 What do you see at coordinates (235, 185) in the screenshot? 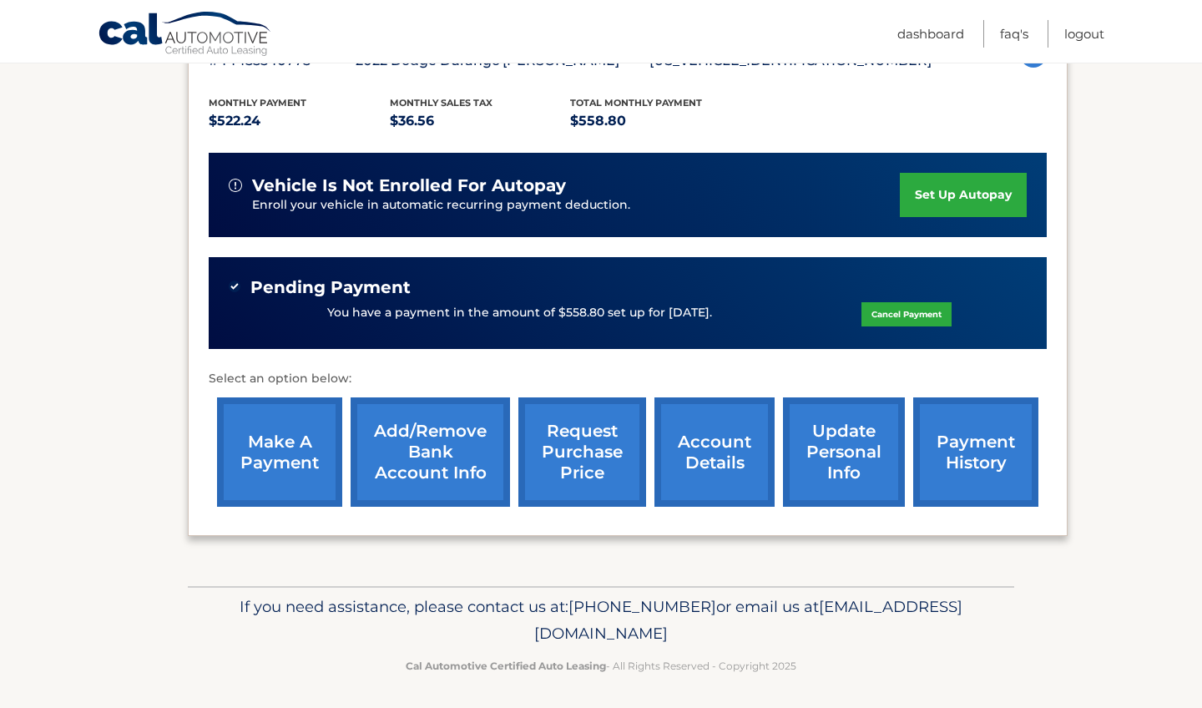
I see `img: alert-white.svg` at bounding box center [235, 185].